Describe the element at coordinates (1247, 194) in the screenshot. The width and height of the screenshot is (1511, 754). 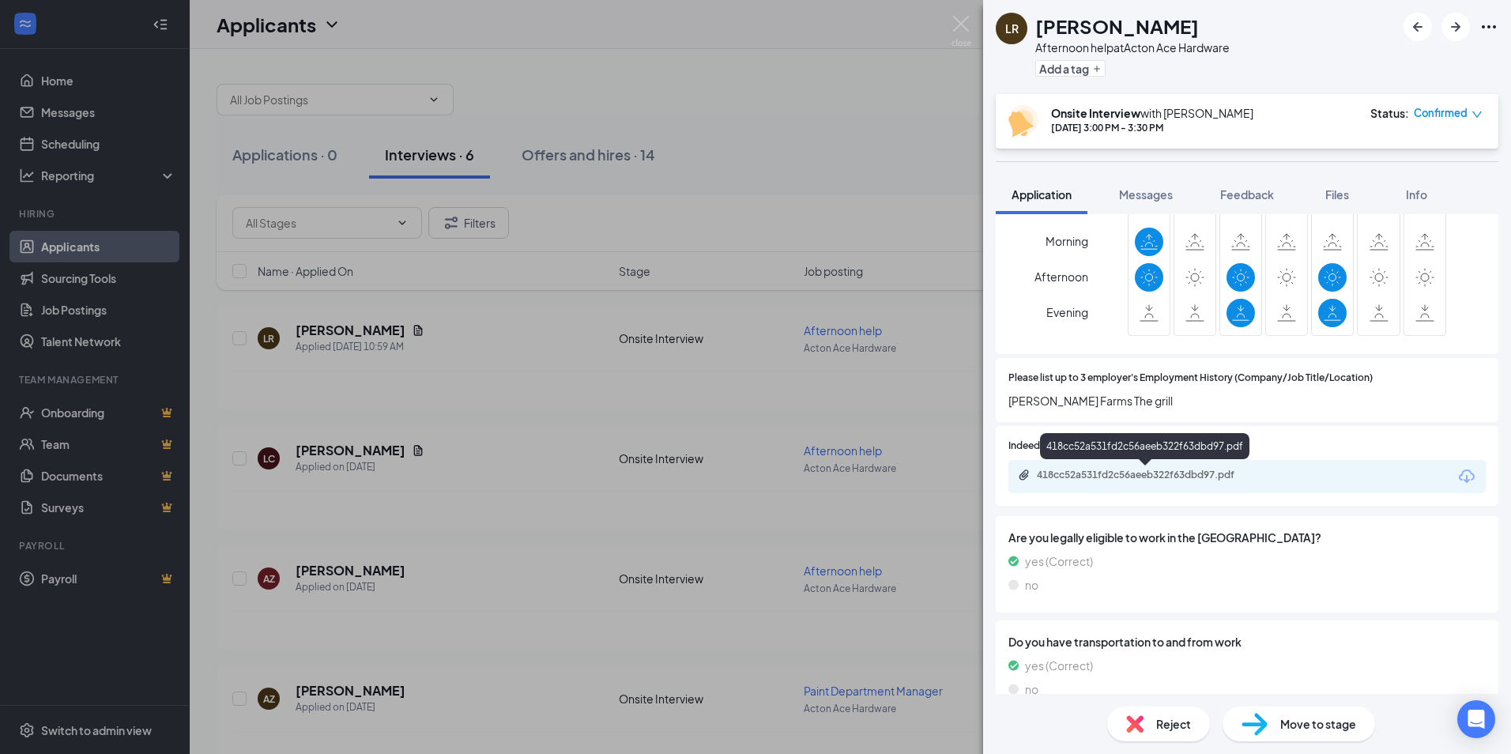
I see `span: Feedback` at that location.